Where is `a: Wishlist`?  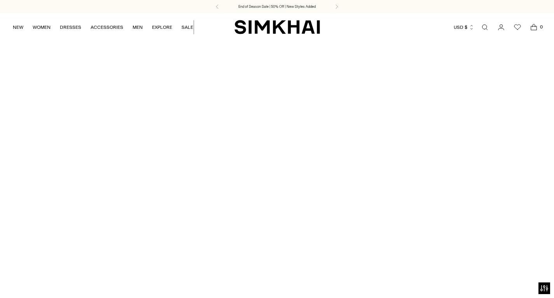 a: Wishlist is located at coordinates (518, 27).